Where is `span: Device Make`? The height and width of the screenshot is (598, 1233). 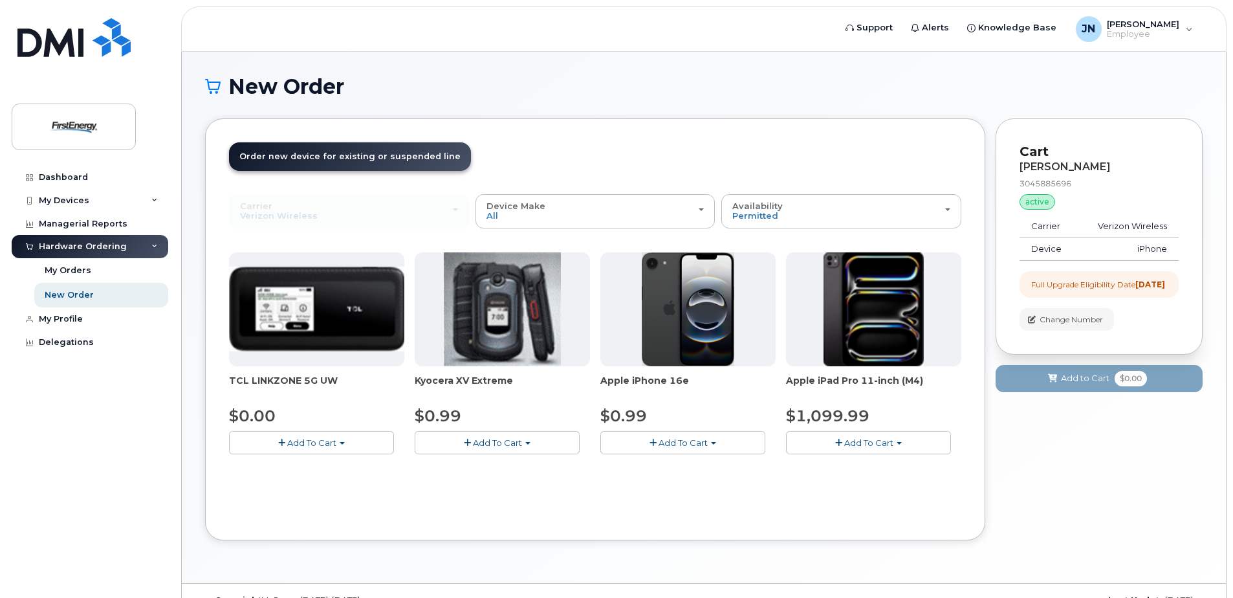 span: Device Make is located at coordinates (516, 206).